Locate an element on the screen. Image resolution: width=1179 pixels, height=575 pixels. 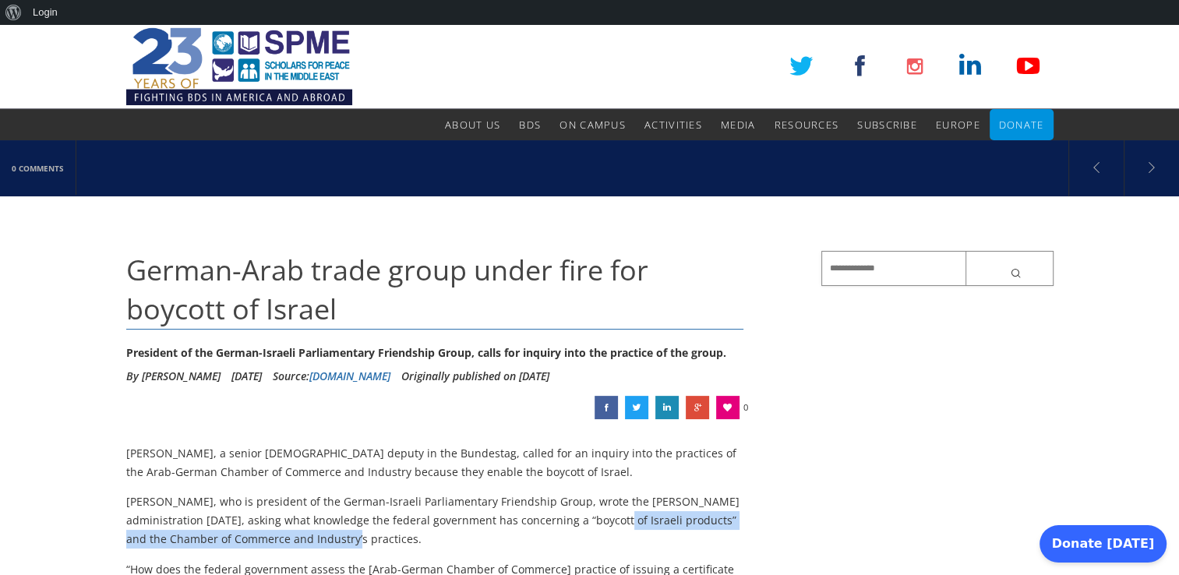
span: Resources is located at coordinates (806, 125).